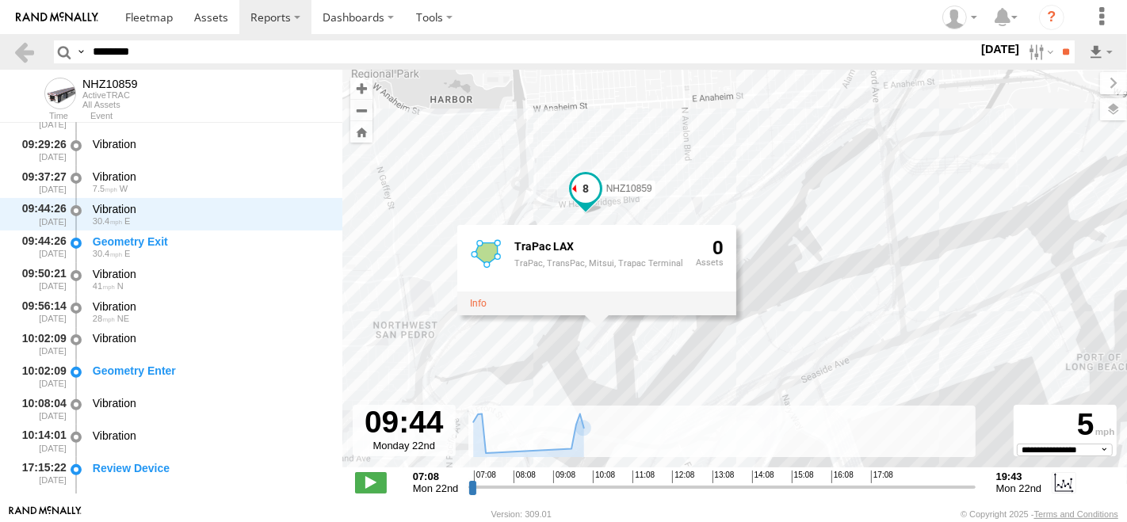  What do you see at coordinates (599, 264) in the screenshot?
I see `div: TraPac, TransPac, Mitsui, Trapac Terminal` at bounding box center [599, 264].